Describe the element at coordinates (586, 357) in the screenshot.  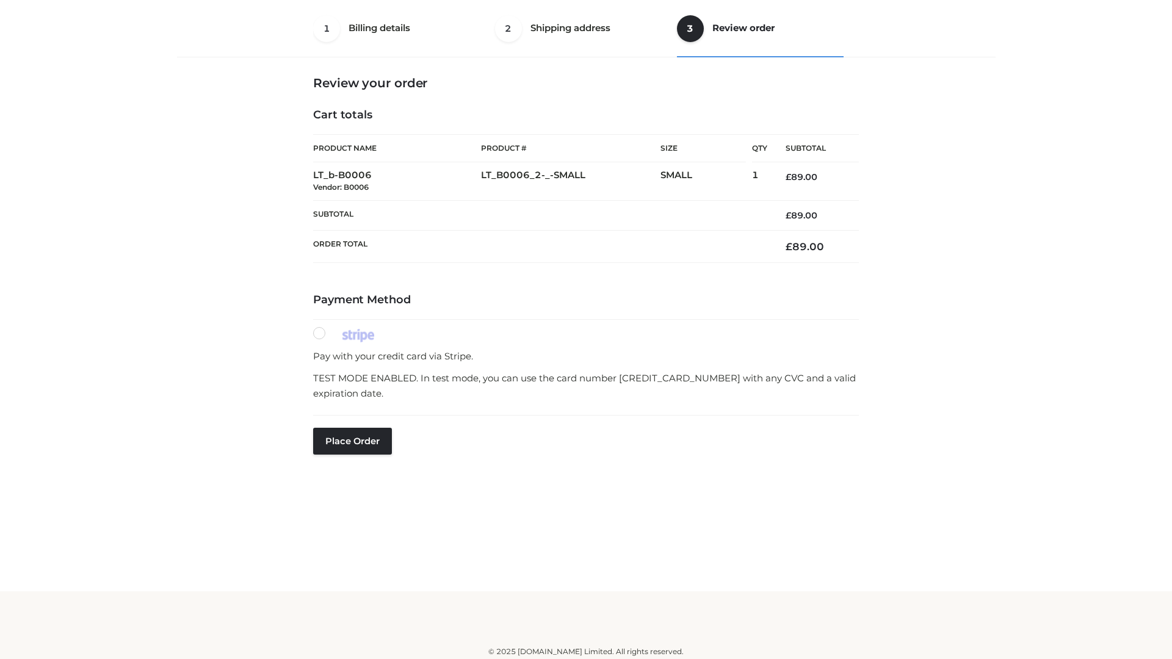
I see `p: Pay with your credit card via Stripe.` at that location.